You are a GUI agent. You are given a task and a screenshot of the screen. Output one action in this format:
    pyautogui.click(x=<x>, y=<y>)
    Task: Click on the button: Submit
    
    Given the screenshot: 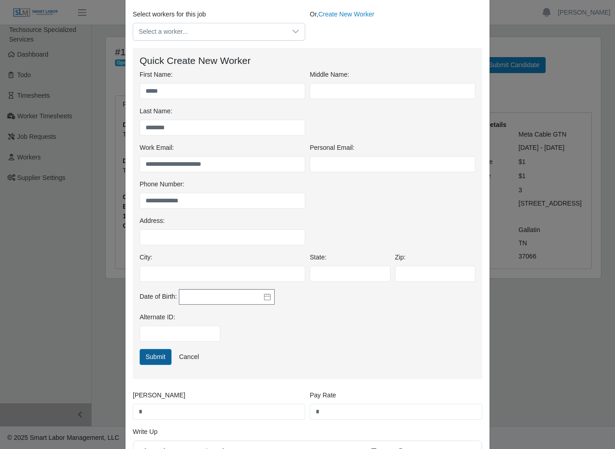 What is the action you would take?
    pyautogui.click(x=156, y=357)
    